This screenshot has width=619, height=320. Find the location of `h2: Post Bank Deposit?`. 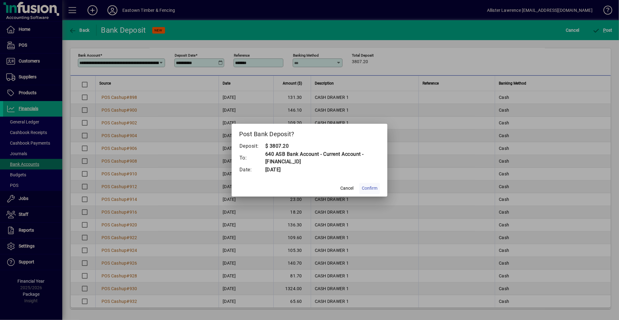

h2: Post Bank Deposit? is located at coordinates (309, 133).